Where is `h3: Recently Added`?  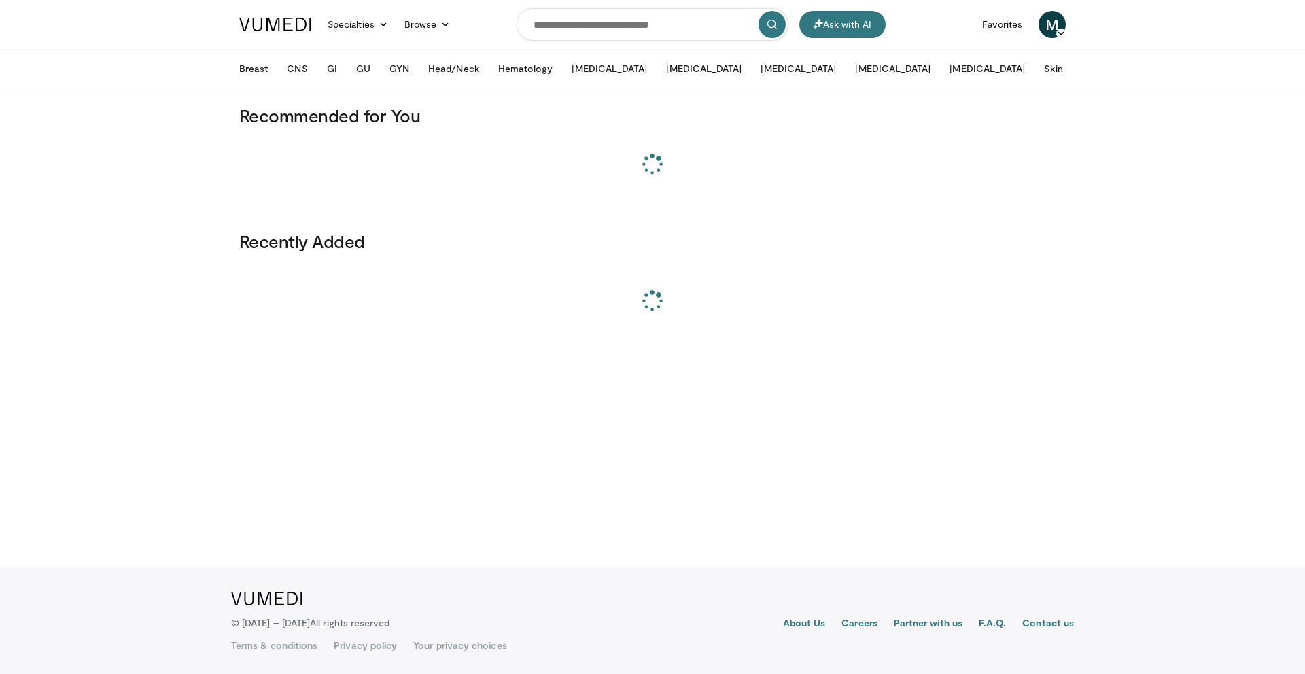 h3: Recently Added is located at coordinates (652, 241).